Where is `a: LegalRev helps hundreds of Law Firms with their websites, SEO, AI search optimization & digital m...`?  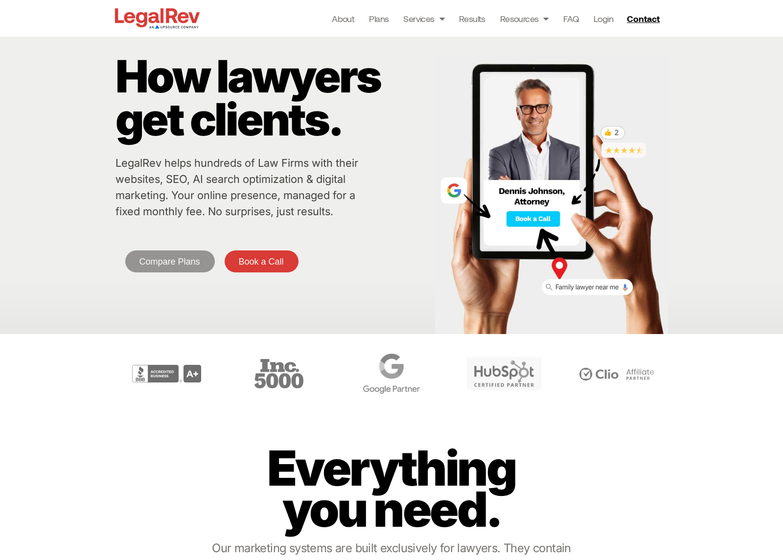
a: LegalRev helps hundreds of Law Firms with their websites, SEO, AI search optimization & digital m... is located at coordinates (237, 187).